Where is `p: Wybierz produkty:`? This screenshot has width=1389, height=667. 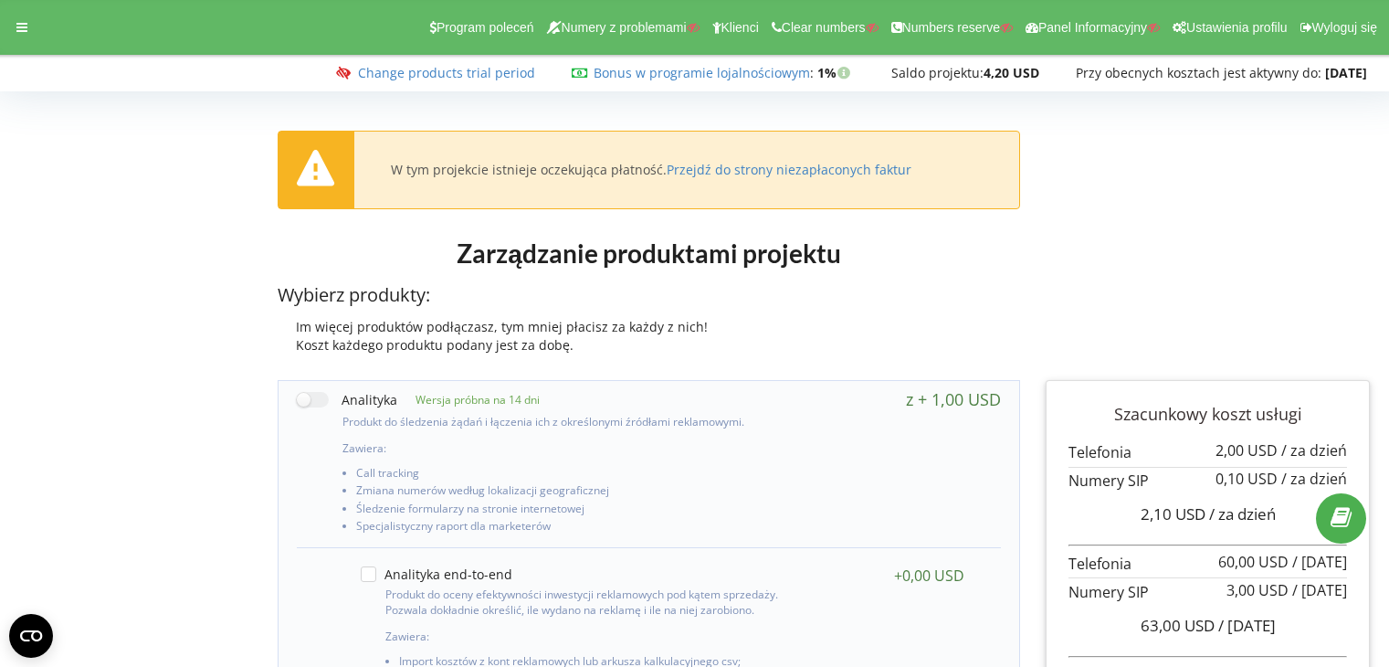 p: Wybierz produkty: is located at coordinates (649, 295).